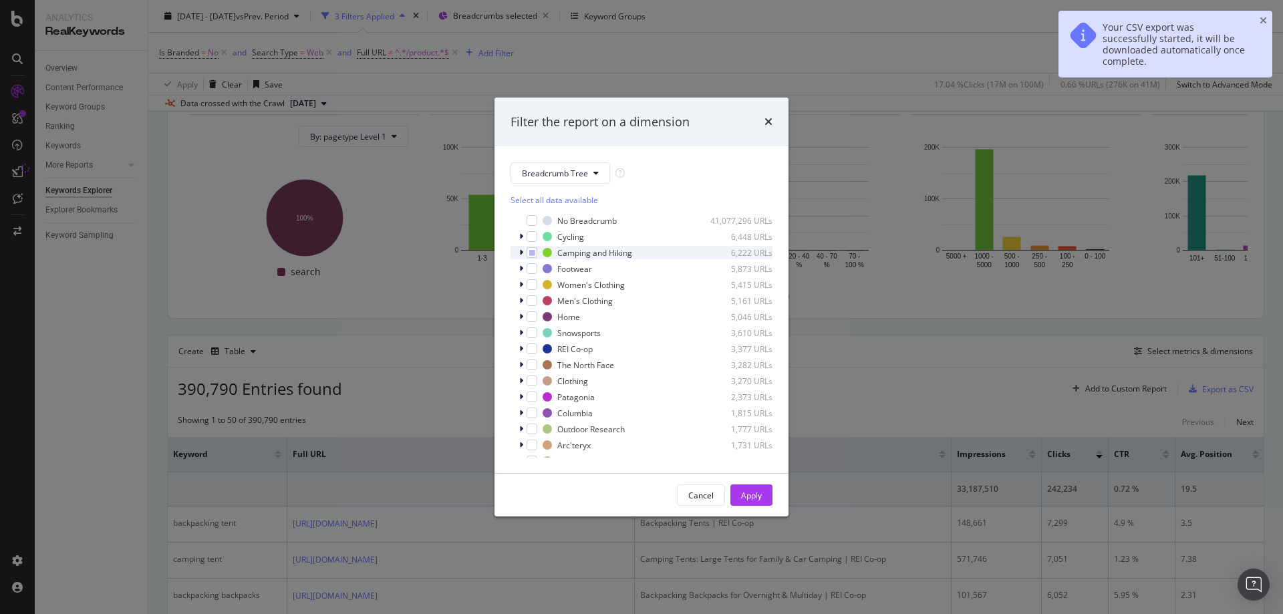 The image size is (1283, 614). What do you see at coordinates (740, 365) in the screenshot?
I see `div: 3,282 URLs` at bounding box center [740, 365].